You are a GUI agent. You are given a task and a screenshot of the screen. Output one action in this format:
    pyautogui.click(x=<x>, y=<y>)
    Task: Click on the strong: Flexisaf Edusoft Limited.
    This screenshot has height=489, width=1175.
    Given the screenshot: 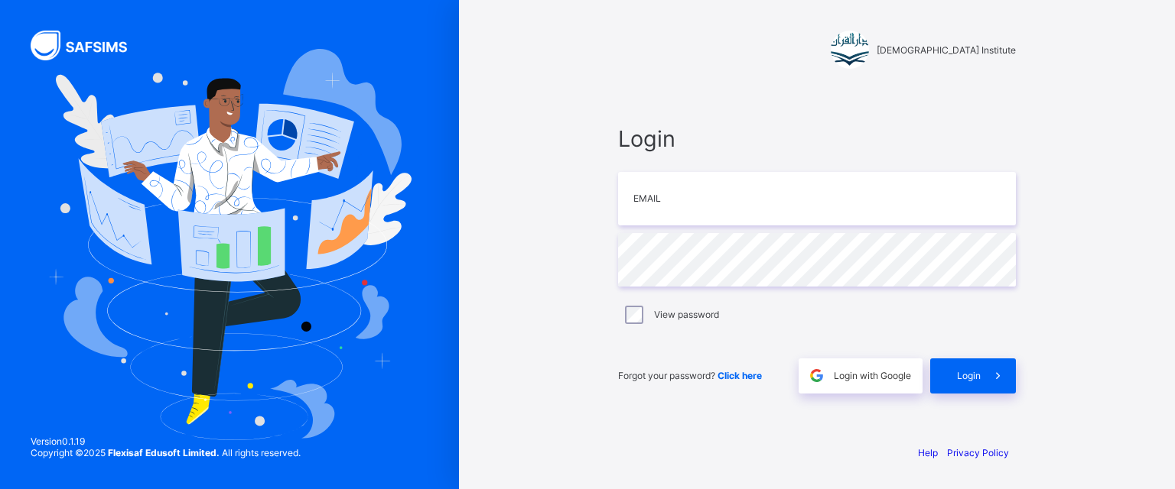 What is the action you would take?
    pyautogui.click(x=164, y=453)
    